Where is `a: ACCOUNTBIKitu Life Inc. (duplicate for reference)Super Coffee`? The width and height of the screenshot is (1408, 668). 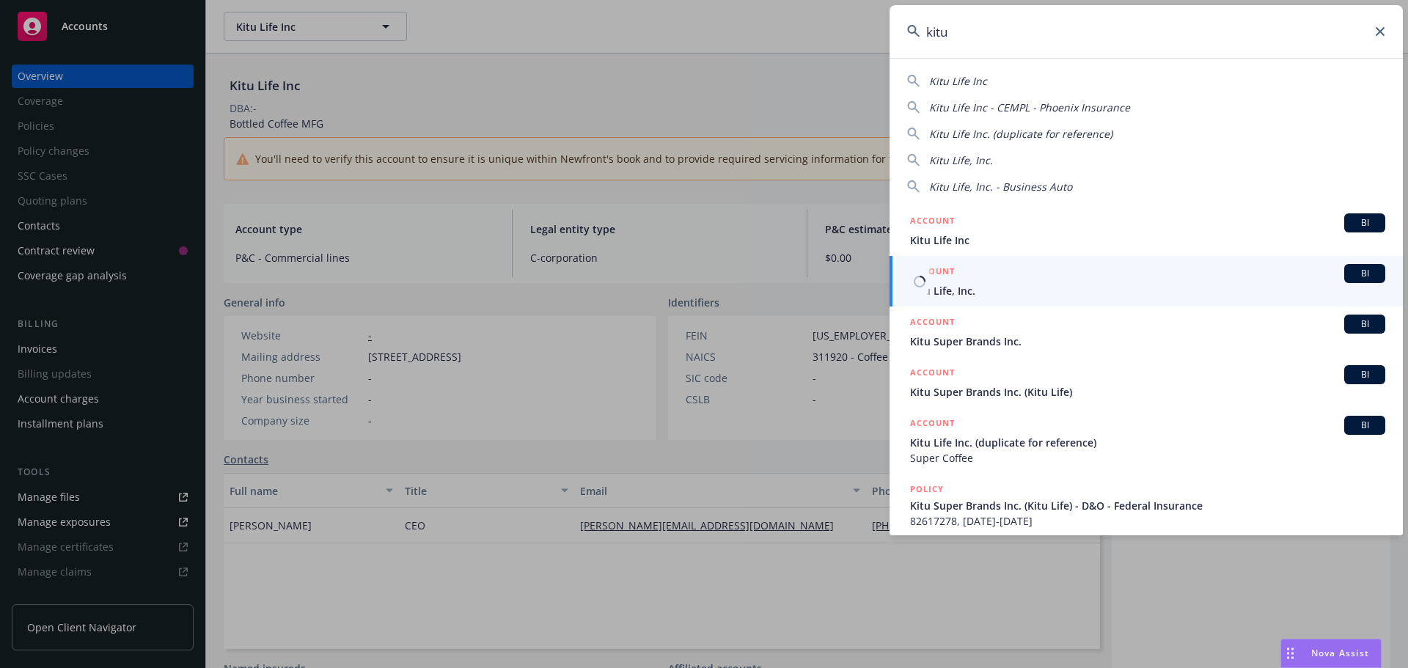
a: ACCOUNTBIKitu Life Inc. (duplicate for reference)Super Coffee is located at coordinates (1146, 441).